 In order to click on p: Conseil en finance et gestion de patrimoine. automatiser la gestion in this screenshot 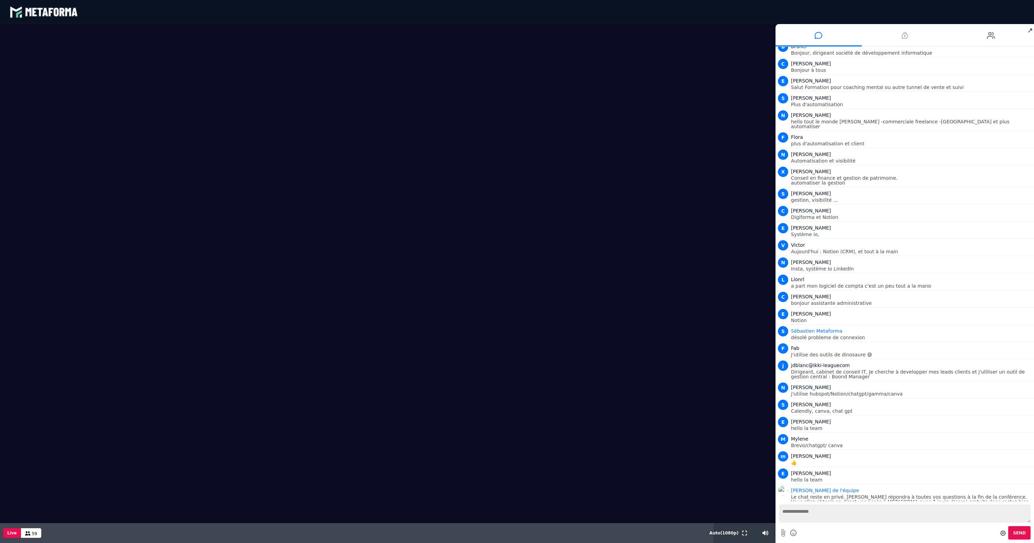, I will do `click(911, 180)`.